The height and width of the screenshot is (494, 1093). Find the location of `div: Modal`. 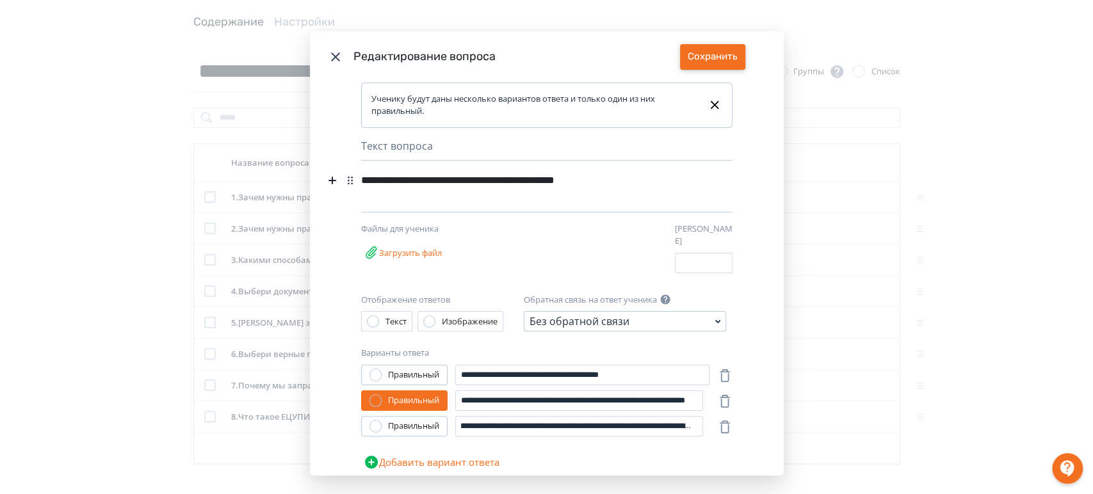

div: Modal is located at coordinates (547, 253).